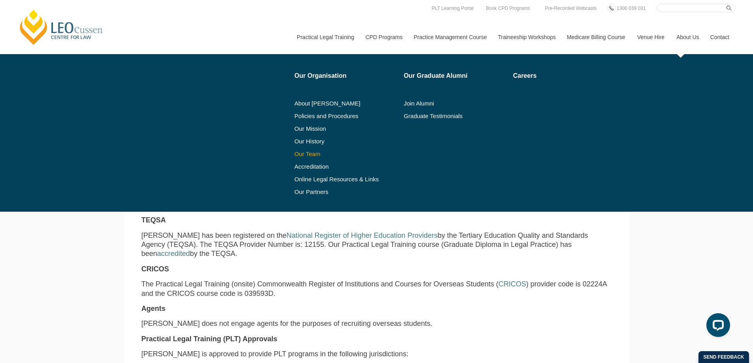 This screenshot has height=363, width=753. Describe the element at coordinates (456, 104) in the screenshot. I see `a: Join Alumni` at that location.